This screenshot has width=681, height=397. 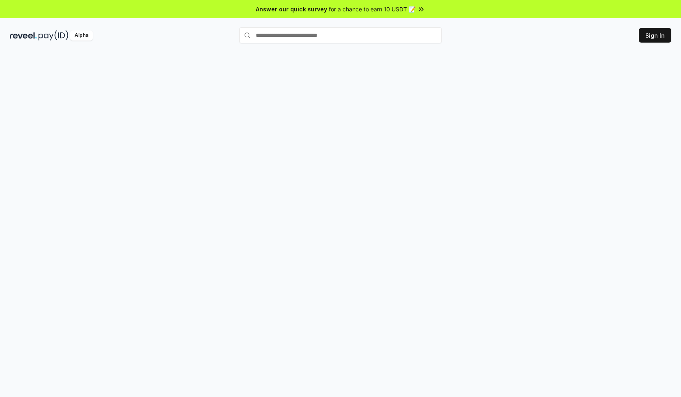 I want to click on button: Sign In, so click(x=655, y=35).